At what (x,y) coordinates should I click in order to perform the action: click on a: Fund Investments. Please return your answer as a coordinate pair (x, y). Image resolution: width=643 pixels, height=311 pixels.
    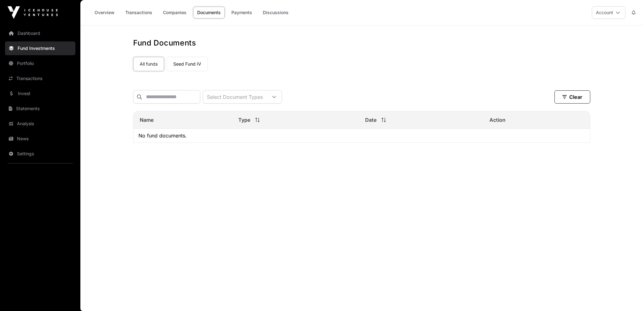
    Looking at the image, I should click on (40, 48).